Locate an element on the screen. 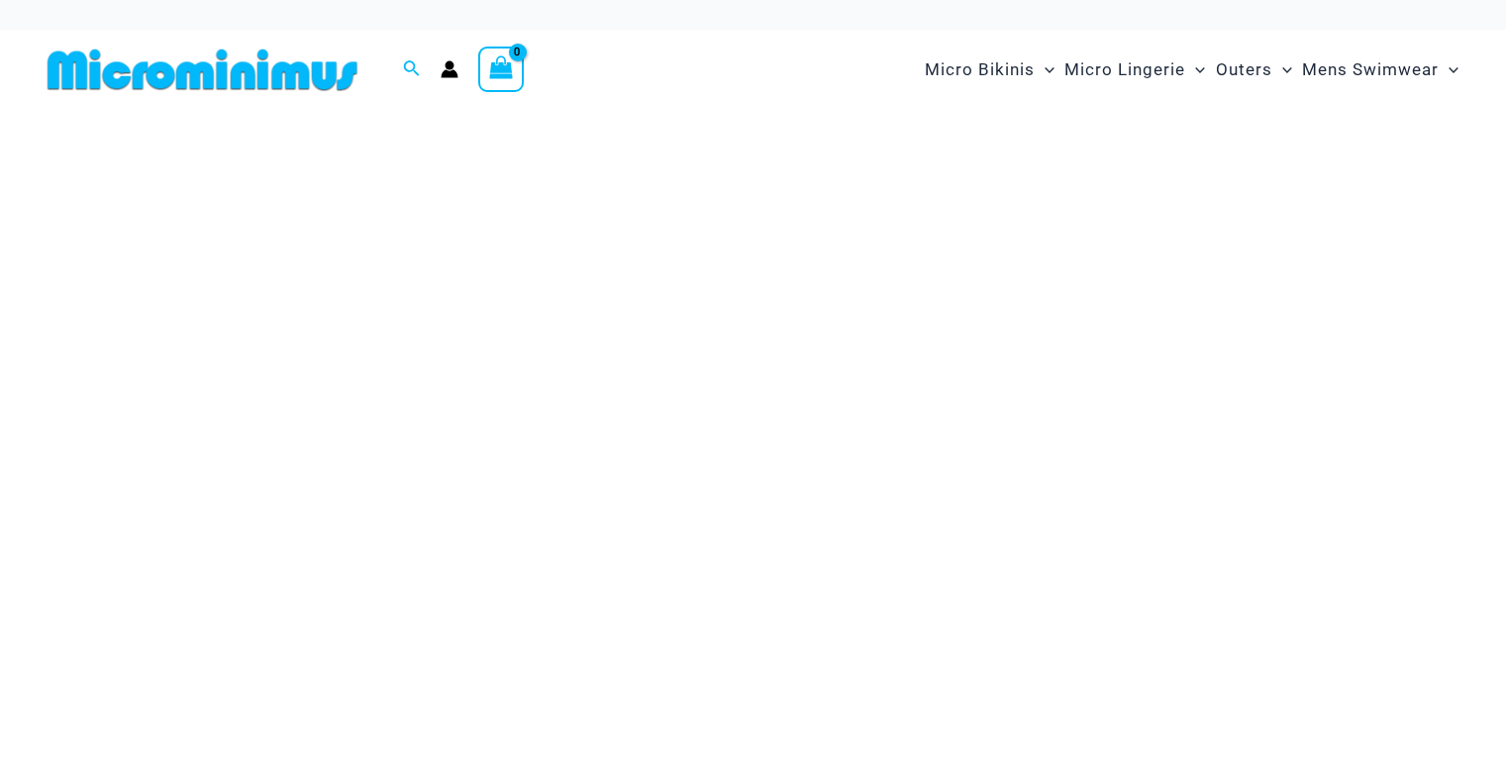 The image size is (1506, 783). a: Search icon link is located at coordinates (412, 69).